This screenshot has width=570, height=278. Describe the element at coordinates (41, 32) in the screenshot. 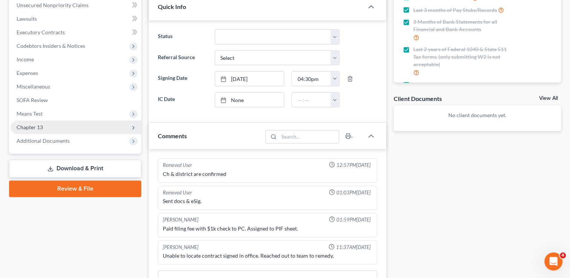

I see `span: Executory Contracts` at that location.